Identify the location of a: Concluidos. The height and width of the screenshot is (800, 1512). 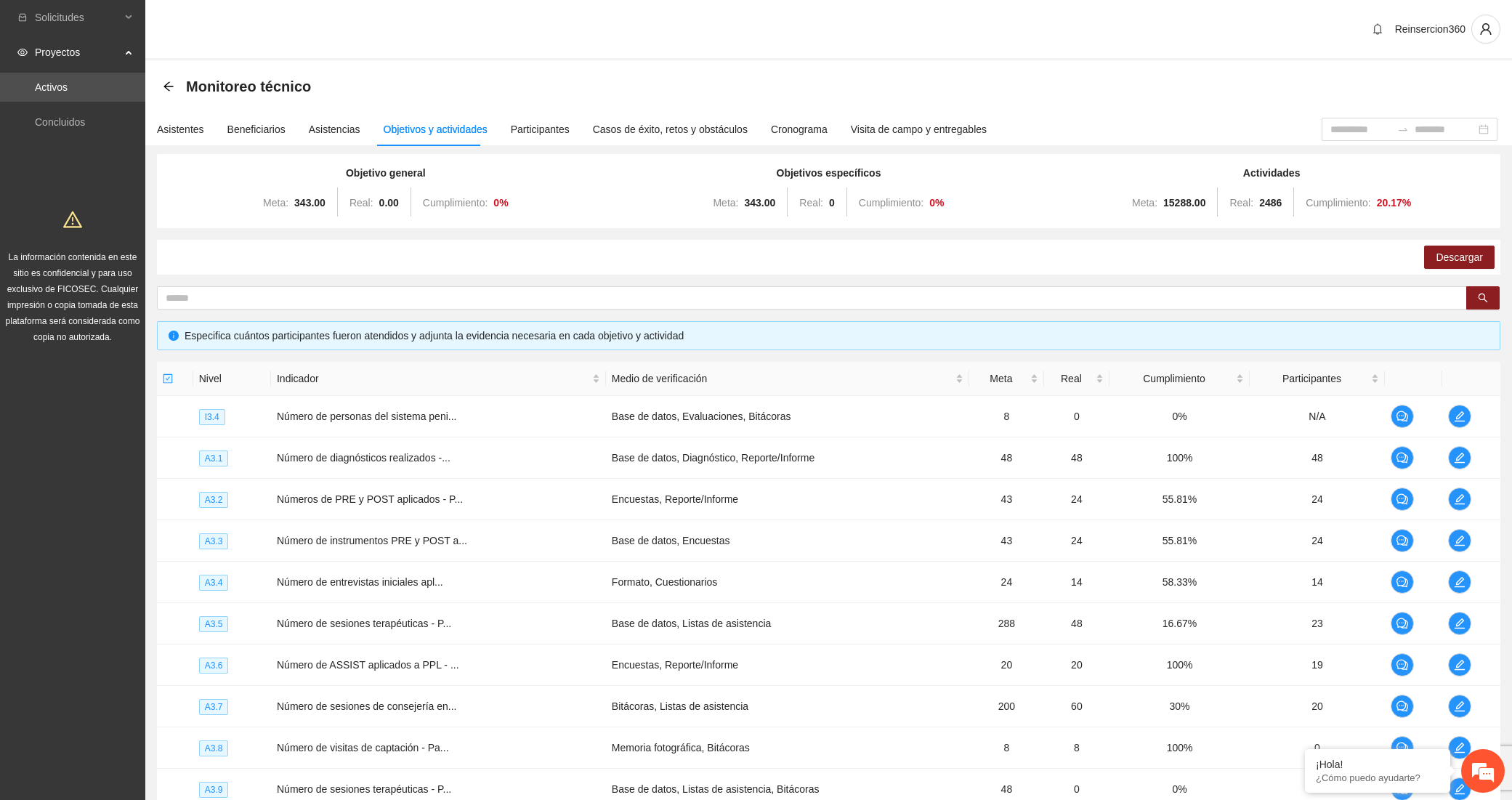
(59, 122).